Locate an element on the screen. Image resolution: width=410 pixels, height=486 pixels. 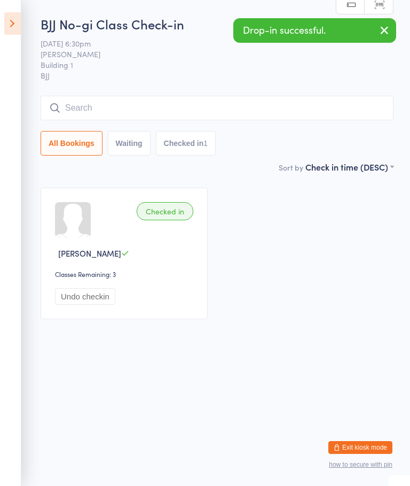
div: Check in time (DESC) is located at coordinates (349, 167).